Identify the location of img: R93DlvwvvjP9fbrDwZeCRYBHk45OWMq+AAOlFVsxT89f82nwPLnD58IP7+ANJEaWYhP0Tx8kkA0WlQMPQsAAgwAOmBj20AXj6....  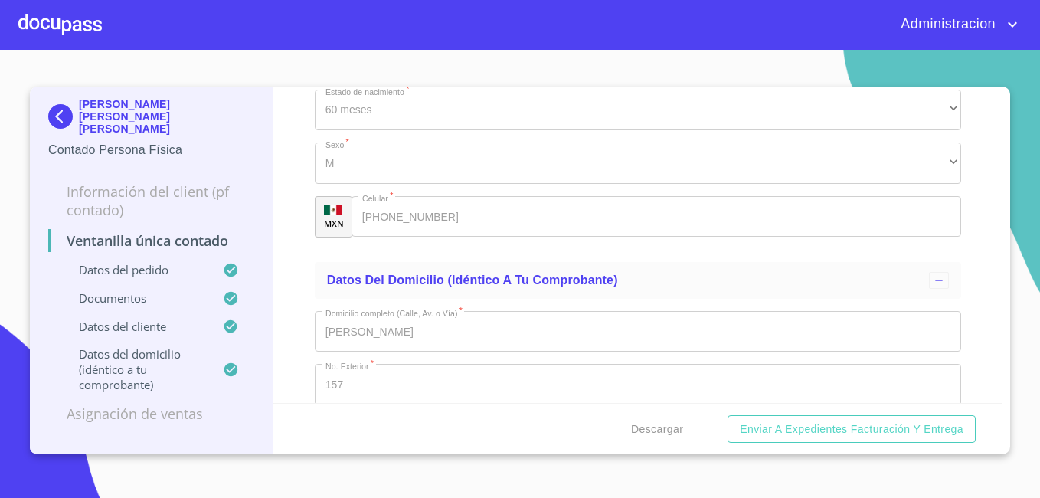
(333, 211).